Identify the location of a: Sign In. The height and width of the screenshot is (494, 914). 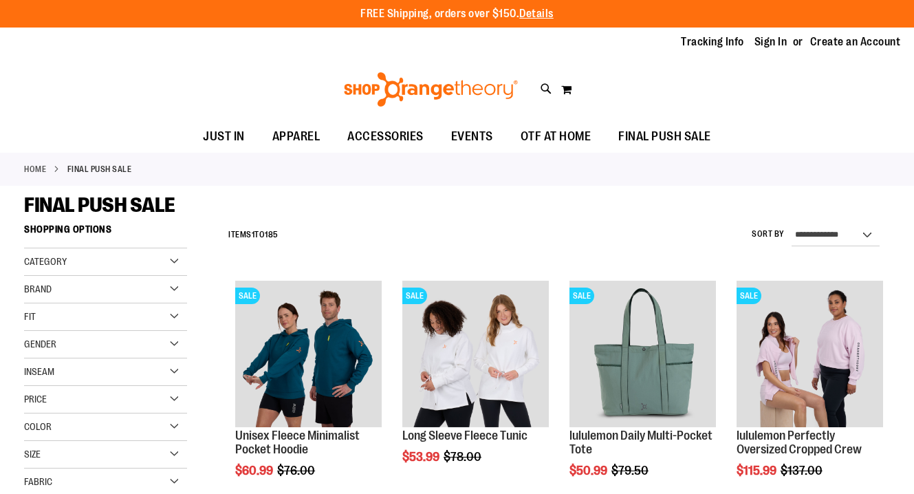
(771, 42).